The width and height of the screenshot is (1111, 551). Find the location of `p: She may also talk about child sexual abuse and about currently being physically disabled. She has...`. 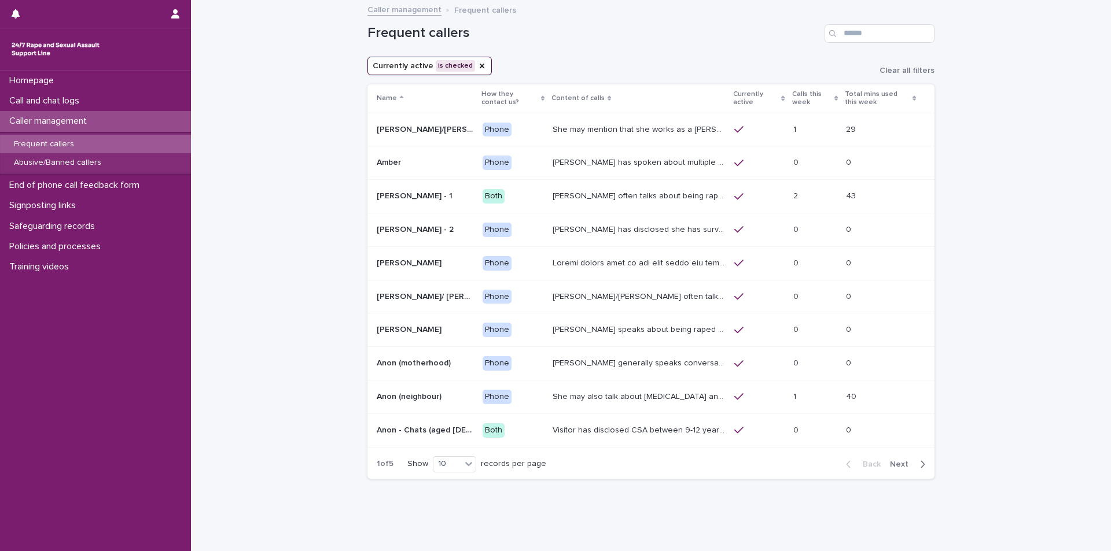

p: She may also talk about child sexual abuse and about currently being physically disabled. She has... is located at coordinates (640, 396).